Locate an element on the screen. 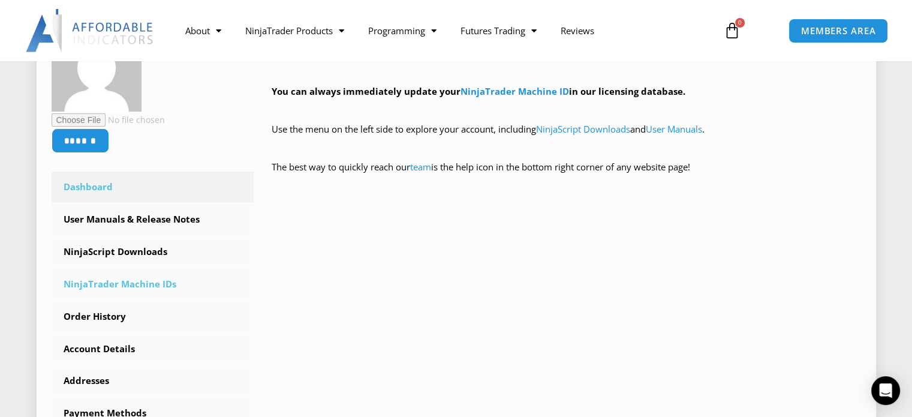  p: The best way to quickly reach our is the help icon in the bottom right corner of any website page! is located at coordinates (566, 176).